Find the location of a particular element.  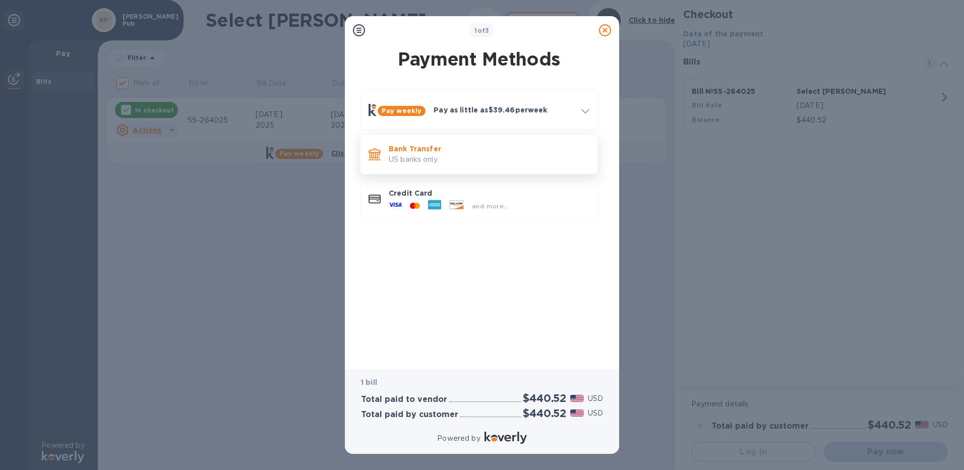

b: Pay weekly is located at coordinates (401, 110).